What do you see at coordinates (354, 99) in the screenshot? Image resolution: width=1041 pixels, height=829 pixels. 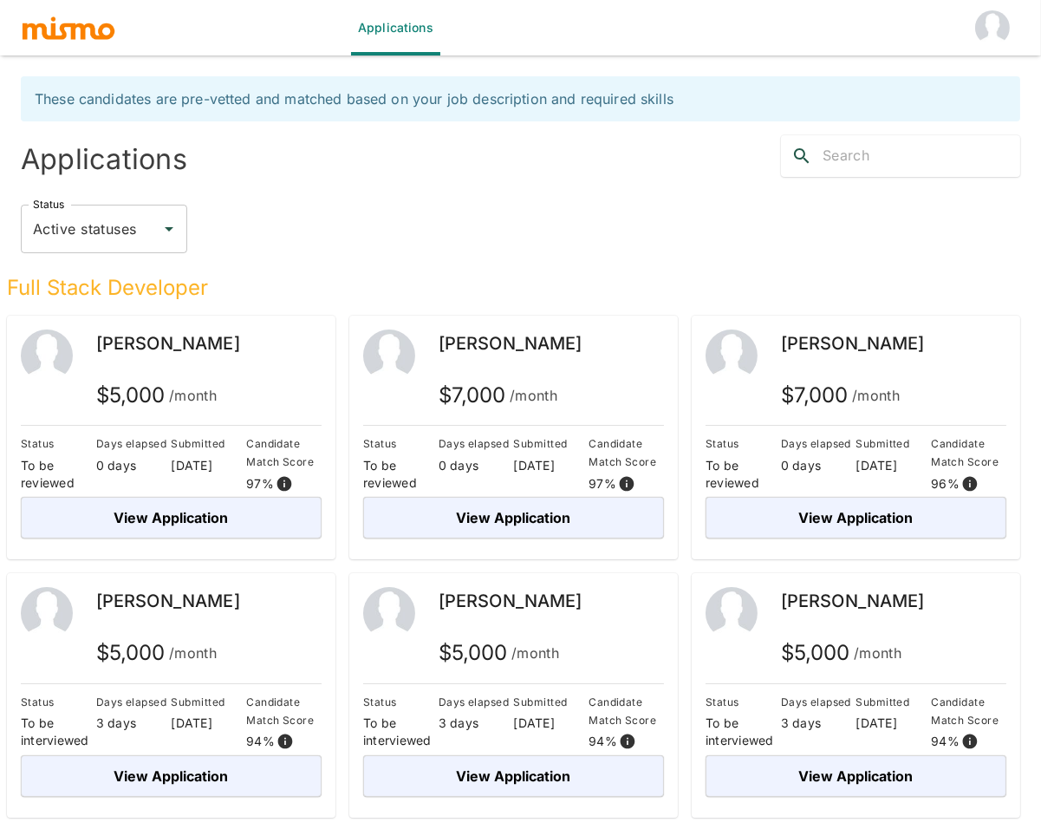 I see `span: These candidates are pre-vetted and matched based on your job description and required skills` at bounding box center [354, 99].